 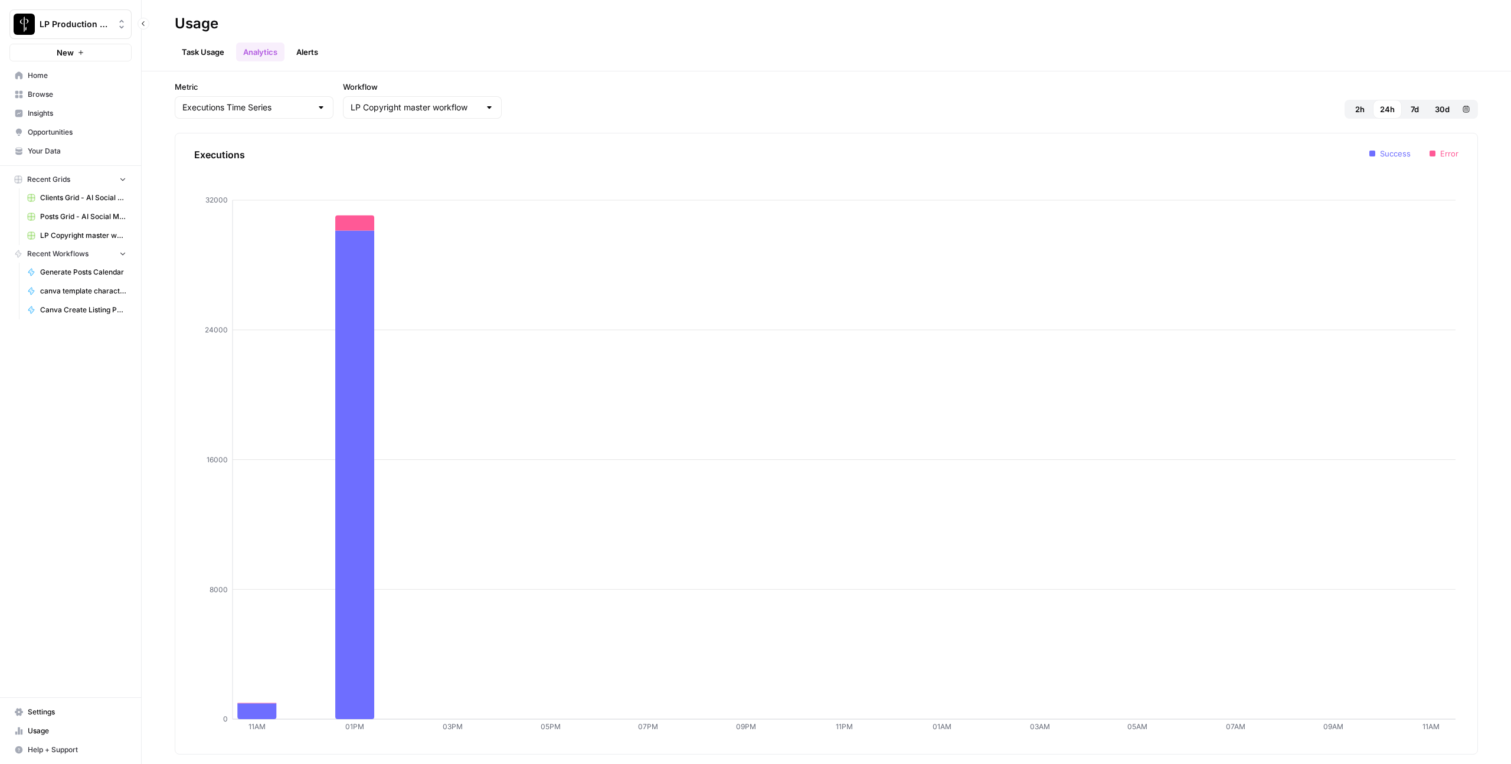 What do you see at coordinates (77, 310) in the screenshot?
I see `a: Canva Create Listing Posts (human review to pick properties)` at bounding box center [77, 310].